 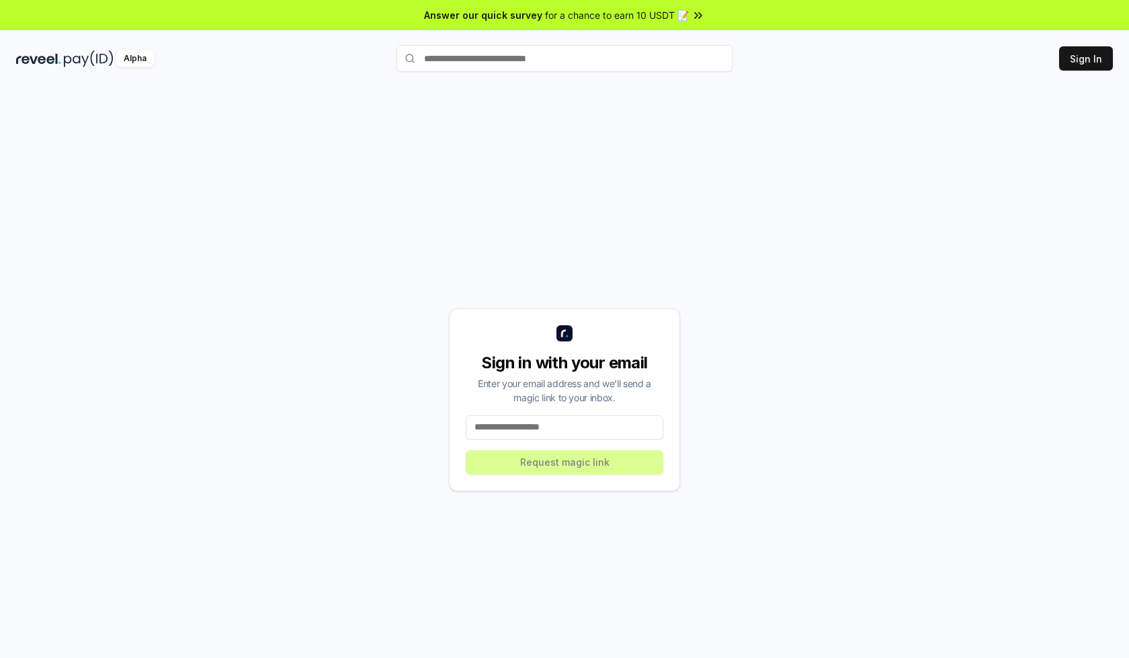 What do you see at coordinates (135, 58) in the screenshot?
I see `div: Alpha` at bounding box center [135, 58].